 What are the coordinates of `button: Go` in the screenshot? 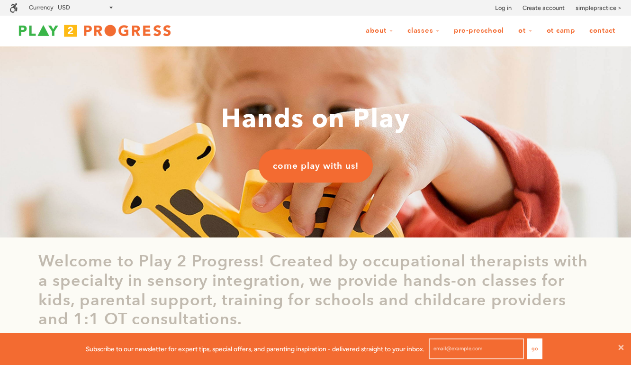 It's located at (535, 349).